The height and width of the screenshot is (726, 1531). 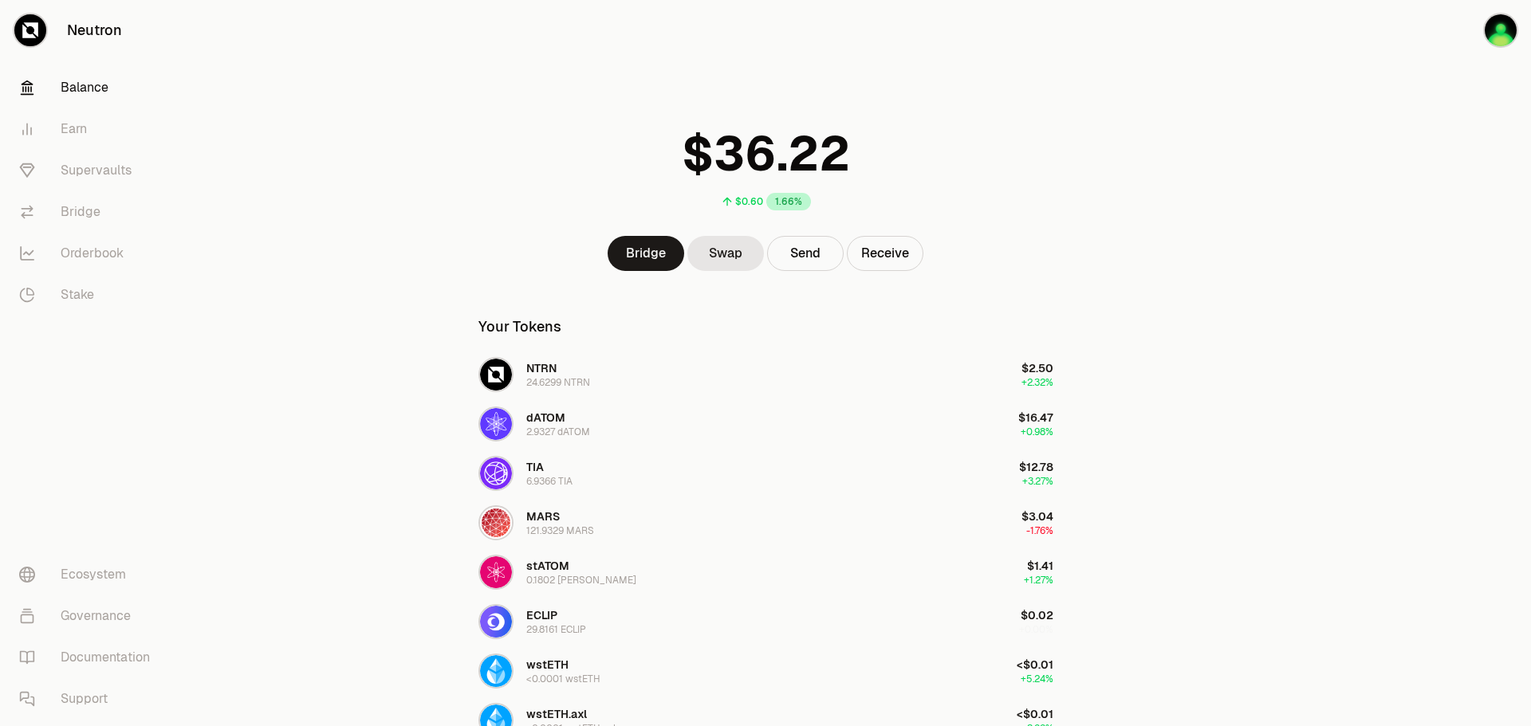 I want to click on span: $12.78, so click(x=1036, y=467).